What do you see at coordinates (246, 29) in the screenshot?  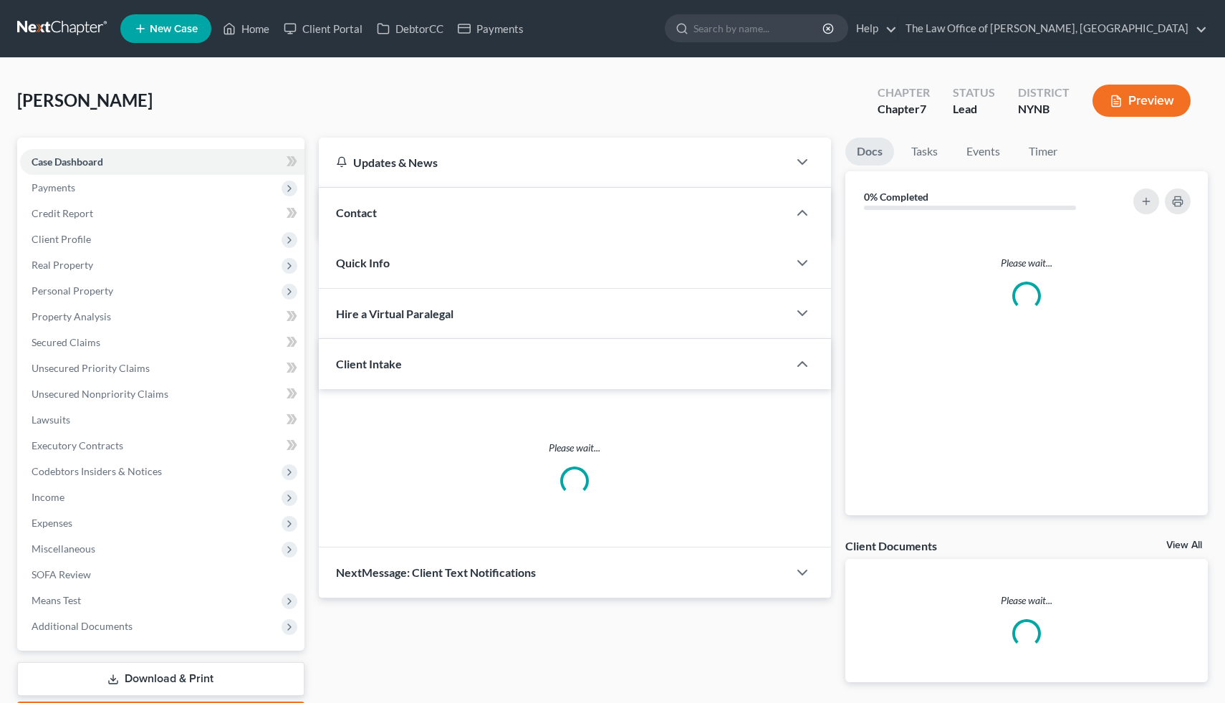 I see `a: Home` at bounding box center [246, 29].